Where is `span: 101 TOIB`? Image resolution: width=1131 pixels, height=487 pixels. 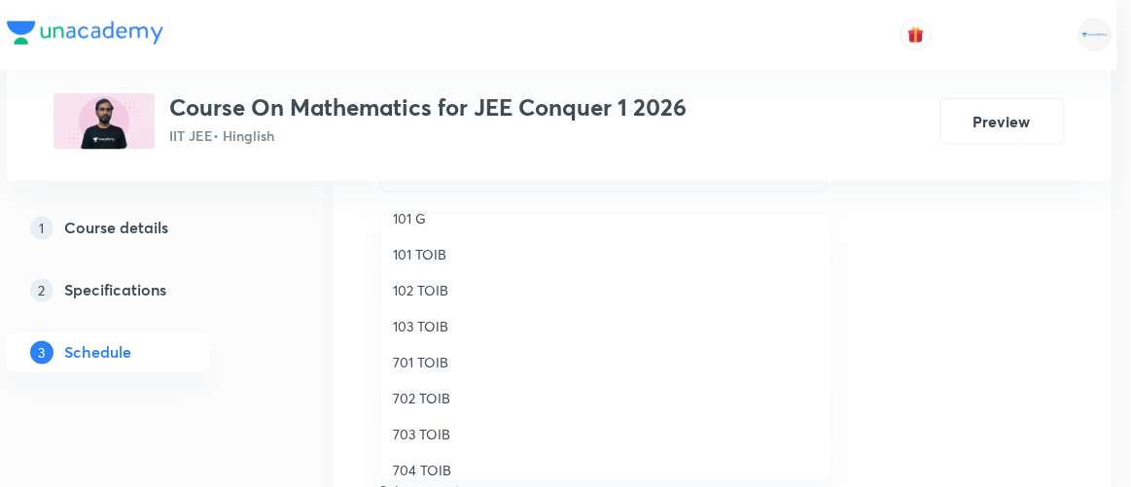
span: 101 TOIB is located at coordinates (606, 254).